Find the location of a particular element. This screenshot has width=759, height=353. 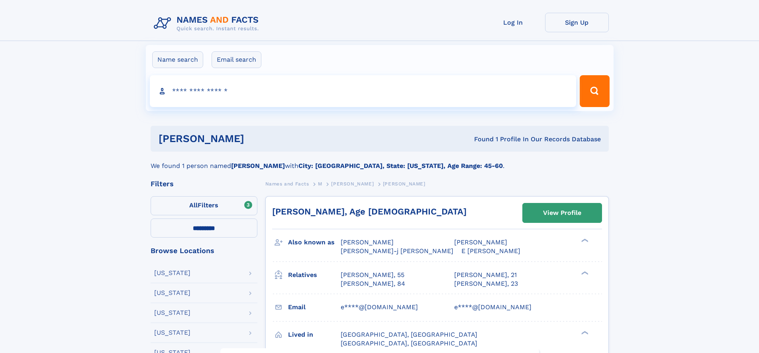

span: M is located at coordinates (320, 184).